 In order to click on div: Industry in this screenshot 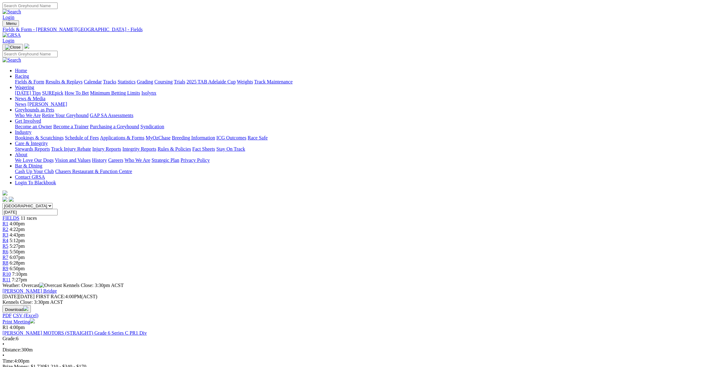, I will do `click(366, 138)`.